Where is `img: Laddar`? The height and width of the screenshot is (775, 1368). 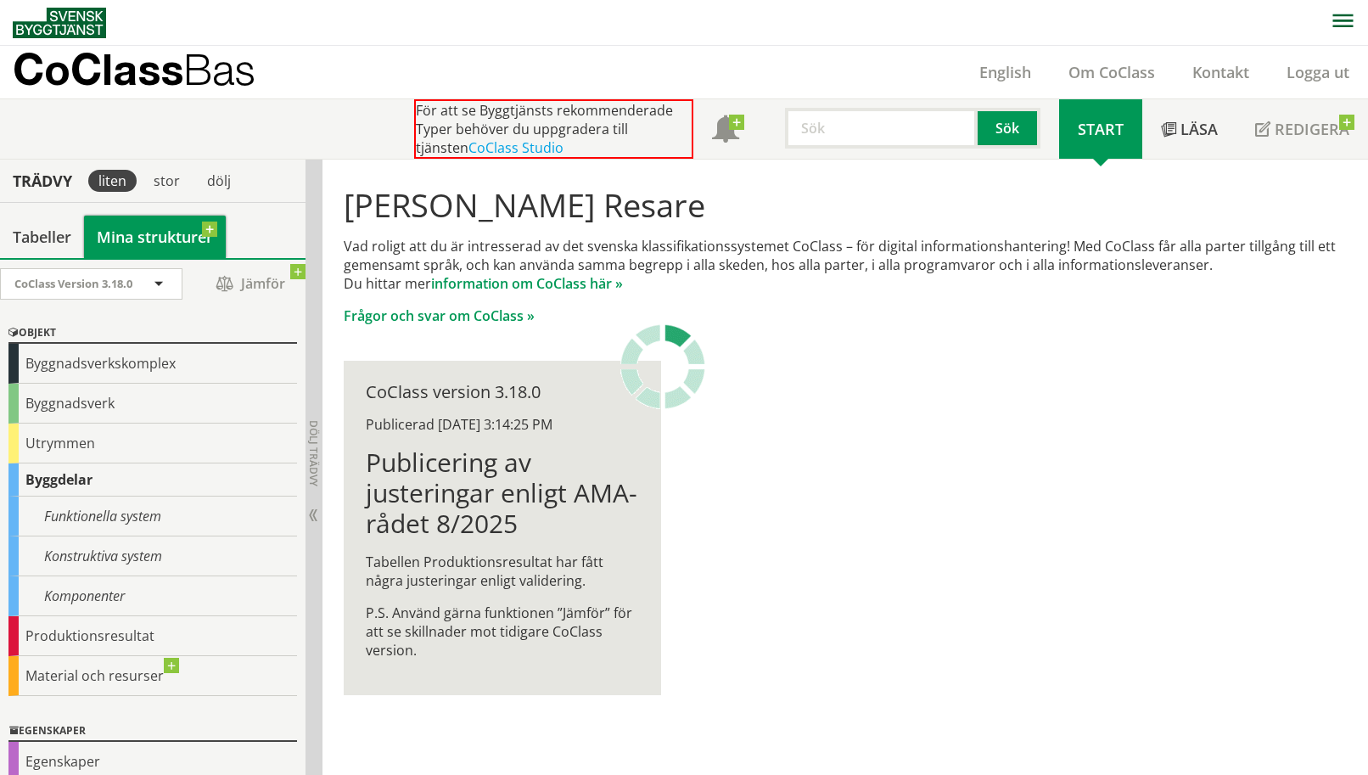 img: Laddar is located at coordinates (663, 367).